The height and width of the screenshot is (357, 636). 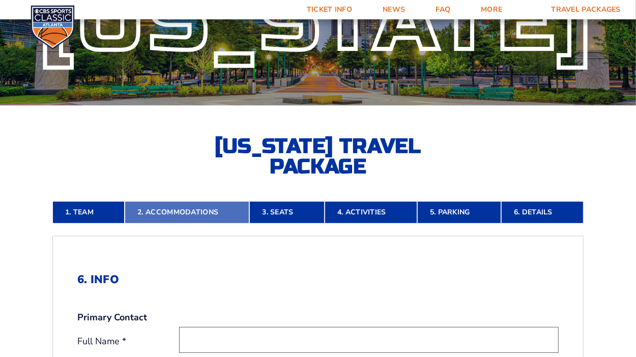 I want to click on strong: Primary Contact, so click(x=112, y=317).